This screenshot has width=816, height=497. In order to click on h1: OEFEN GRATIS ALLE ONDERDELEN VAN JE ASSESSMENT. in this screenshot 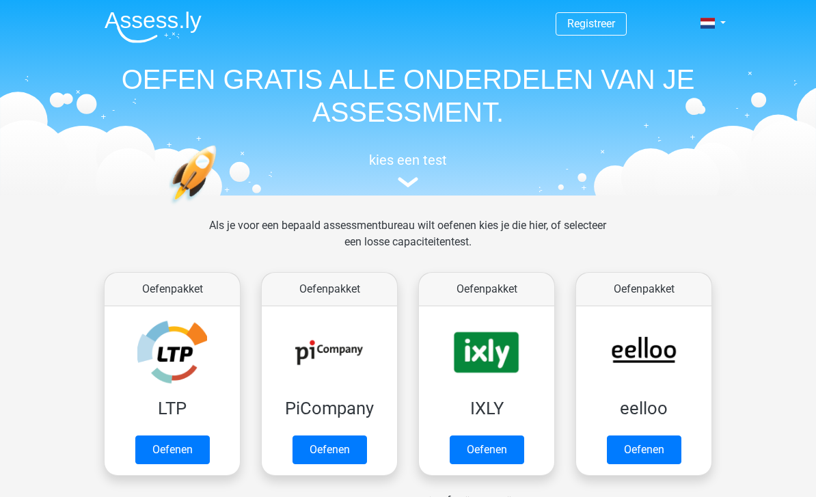, I will do `click(408, 96)`.